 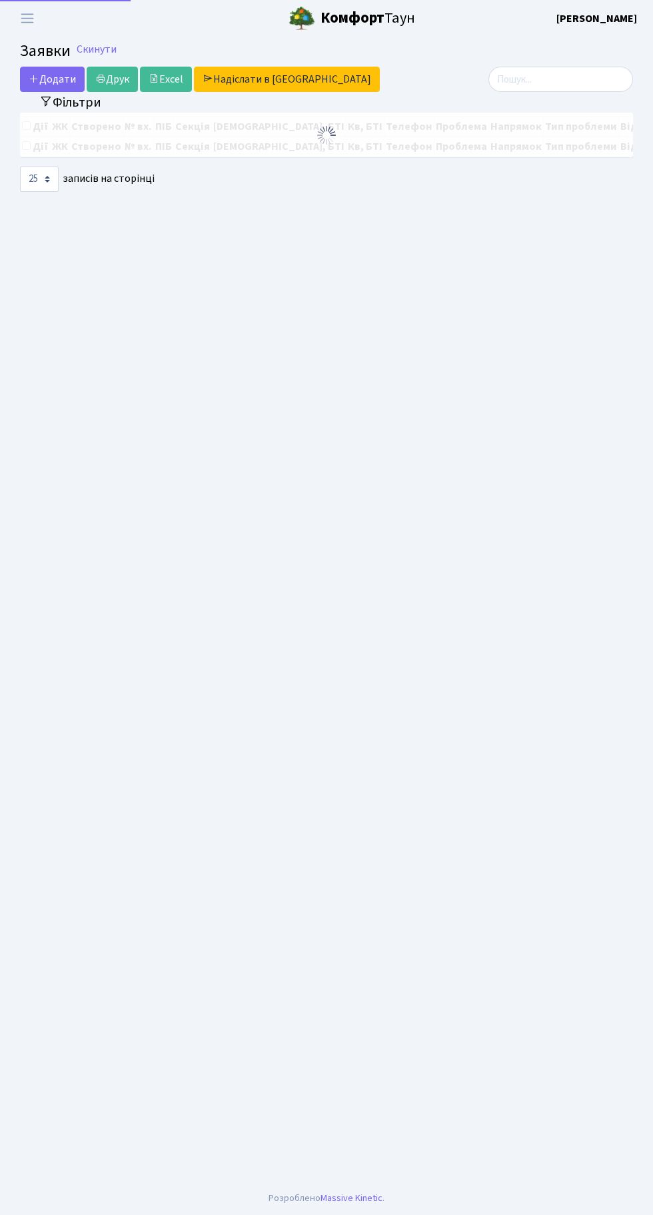 What do you see at coordinates (352, 18) in the screenshot?
I see `b: Комфорт` at bounding box center [352, 18].